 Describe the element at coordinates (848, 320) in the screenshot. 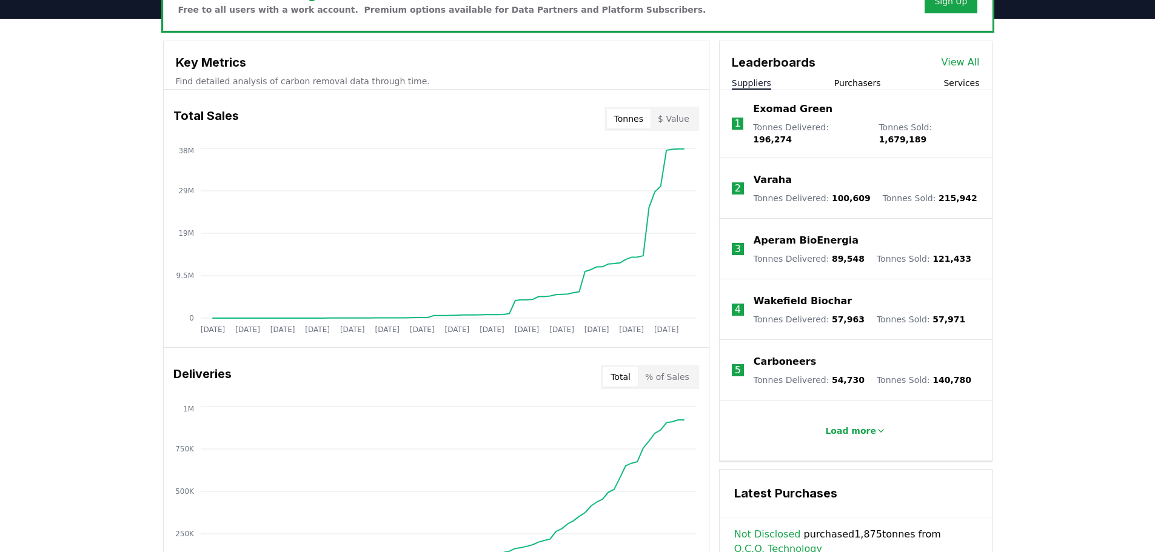

I see `span: 57,963` at that location.